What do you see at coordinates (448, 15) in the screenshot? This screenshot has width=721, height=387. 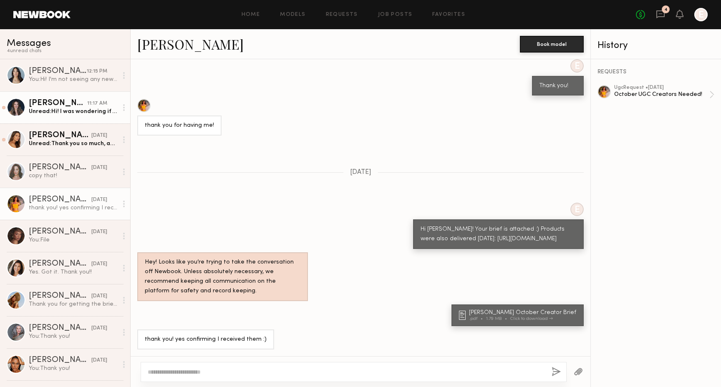 I see `a: Favorites` at bounding box center [448, 15].